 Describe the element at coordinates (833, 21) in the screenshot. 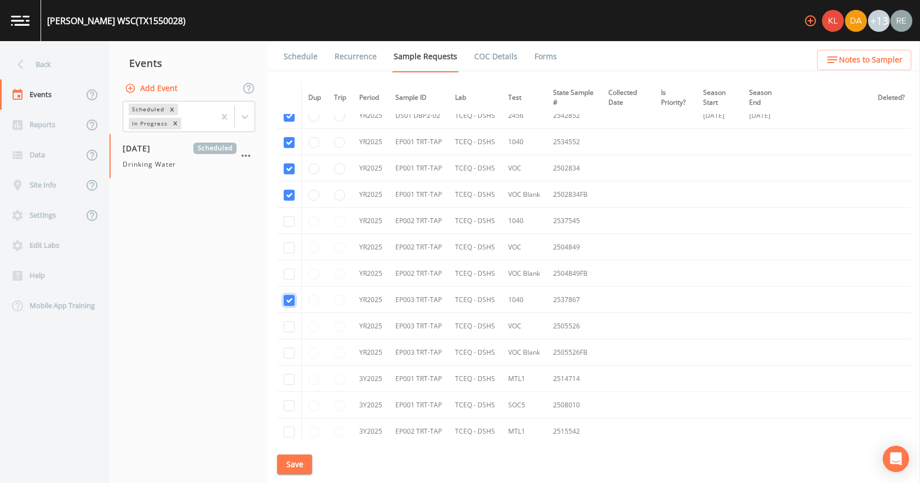

I see `div: Kler Teran` at that location.